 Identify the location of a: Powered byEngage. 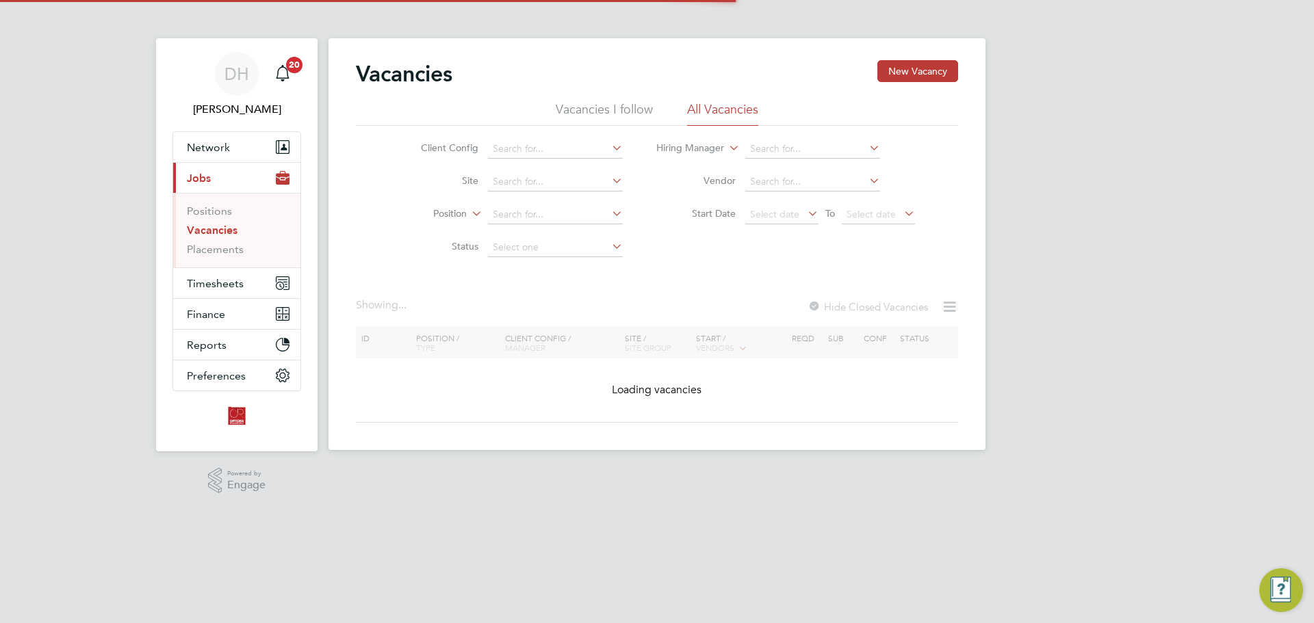
(237, 481).